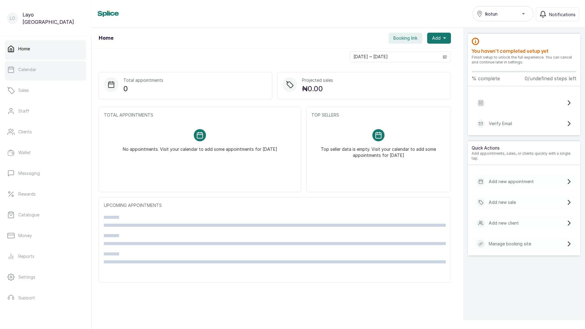 The height and width of the screenshot is (329, 585). I want to click on p: Add new client, so click(504, 223).